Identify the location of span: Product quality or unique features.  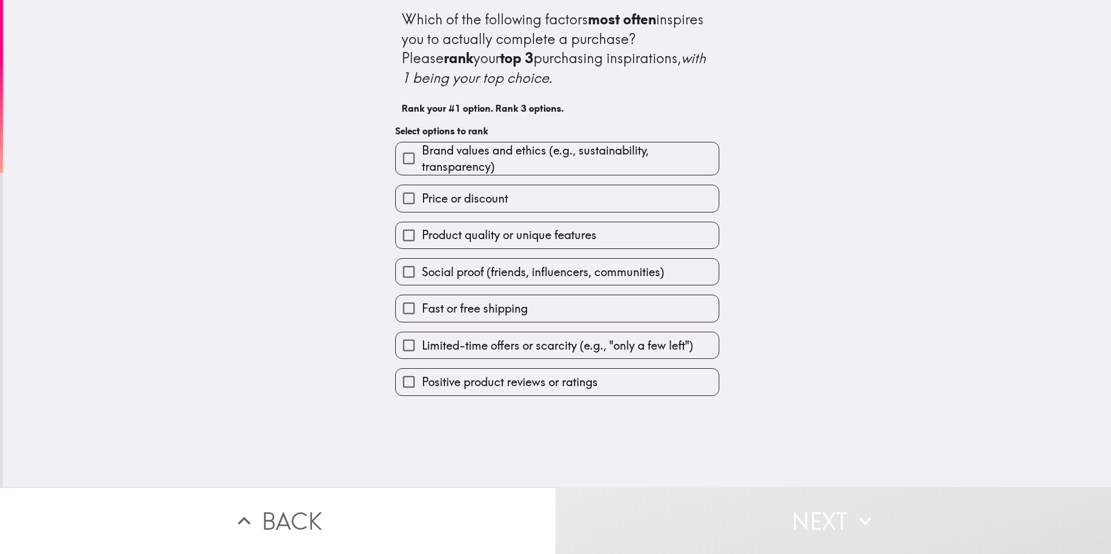
(509, 235).